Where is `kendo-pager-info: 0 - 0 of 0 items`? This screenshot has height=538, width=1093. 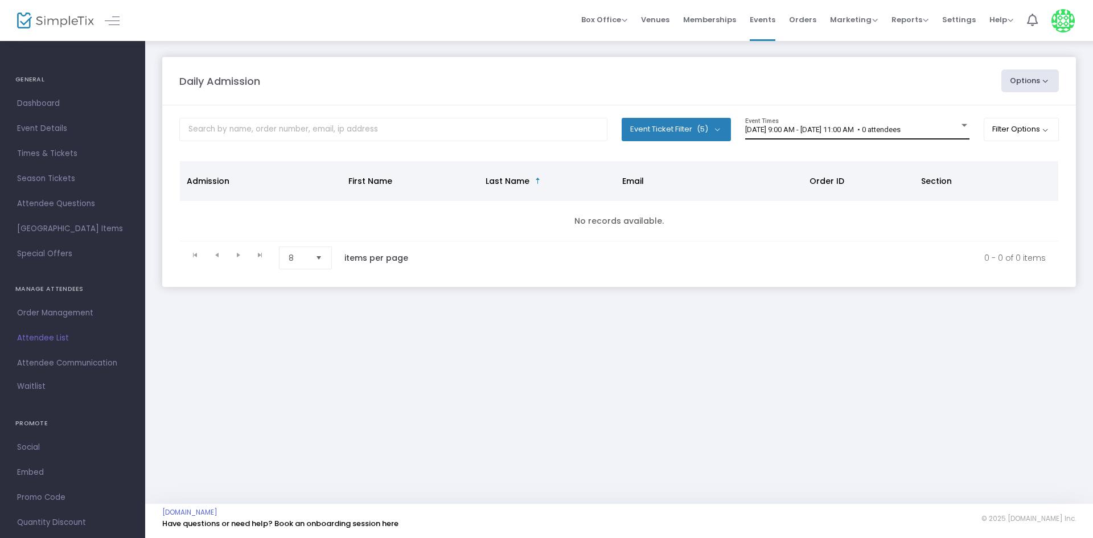
kendo-pager-info: 0 - 0 of 0 items is located at coordinates (739, 258).